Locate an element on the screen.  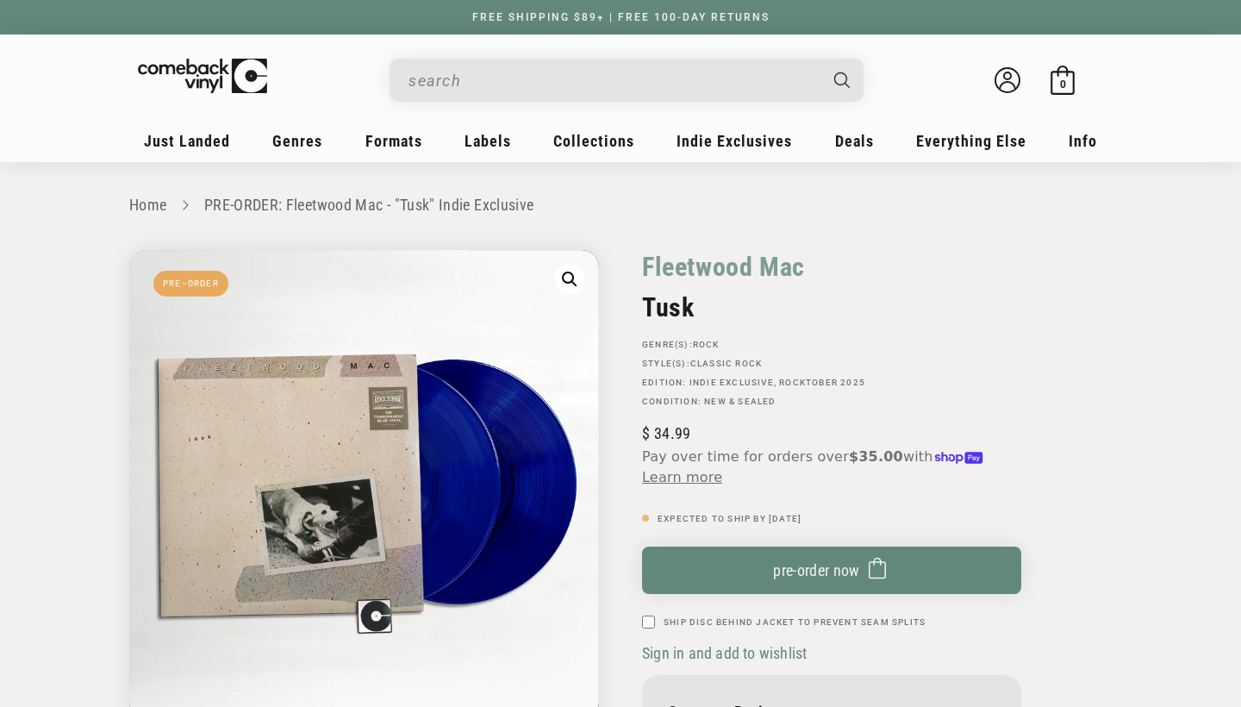
span: Formats is located at coordinates (394, 140).